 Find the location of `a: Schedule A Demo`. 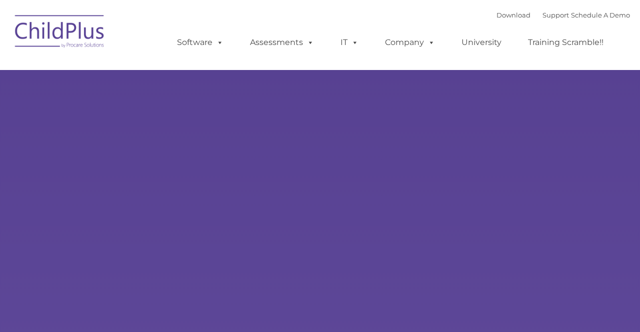

a: Schedule A Demo is located at coordinates (600, 15).